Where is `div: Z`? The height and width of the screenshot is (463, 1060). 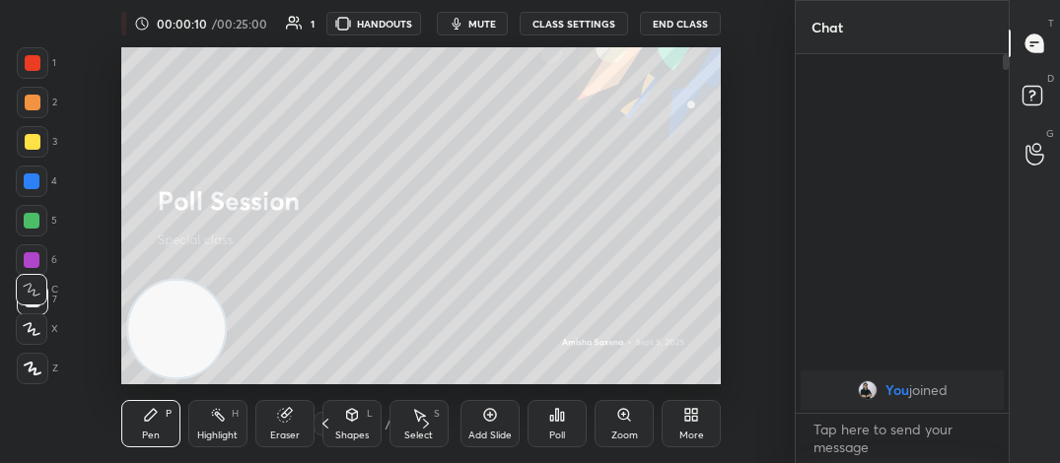 div: Z is located at coordinates (37, 369).